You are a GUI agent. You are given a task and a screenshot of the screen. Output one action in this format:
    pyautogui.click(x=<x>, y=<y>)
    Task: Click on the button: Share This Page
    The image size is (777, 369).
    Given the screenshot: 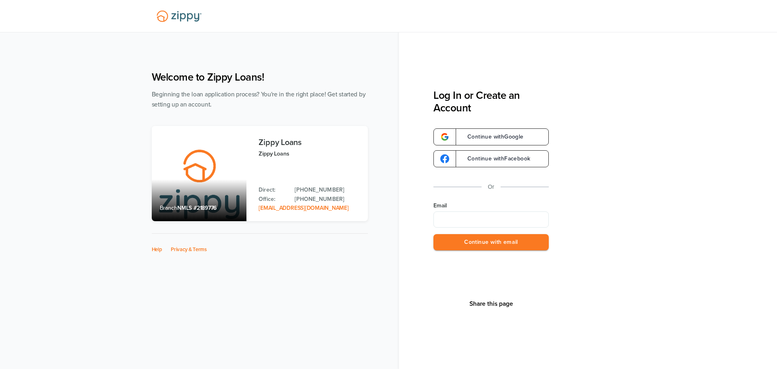 What is the action you would take?
    pyautogui.click(x=491, y=303)
    